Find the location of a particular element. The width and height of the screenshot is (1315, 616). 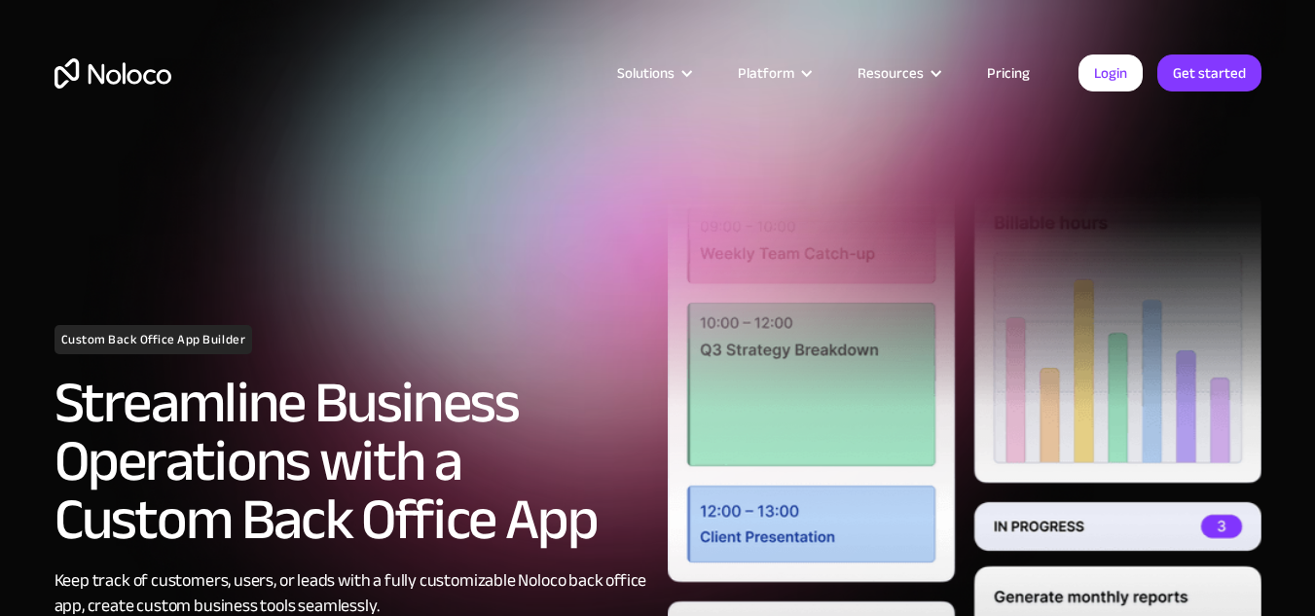

a: Login is located at coordinates (1110, 73).